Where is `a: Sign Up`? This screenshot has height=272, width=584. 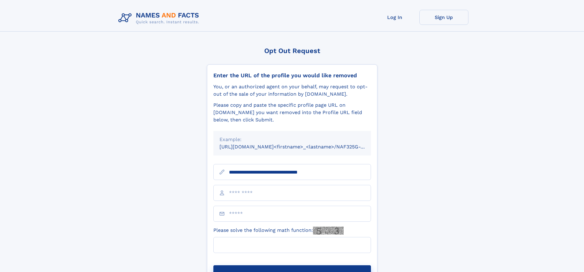
a: Sign Up is located at coordinates (444, 17).